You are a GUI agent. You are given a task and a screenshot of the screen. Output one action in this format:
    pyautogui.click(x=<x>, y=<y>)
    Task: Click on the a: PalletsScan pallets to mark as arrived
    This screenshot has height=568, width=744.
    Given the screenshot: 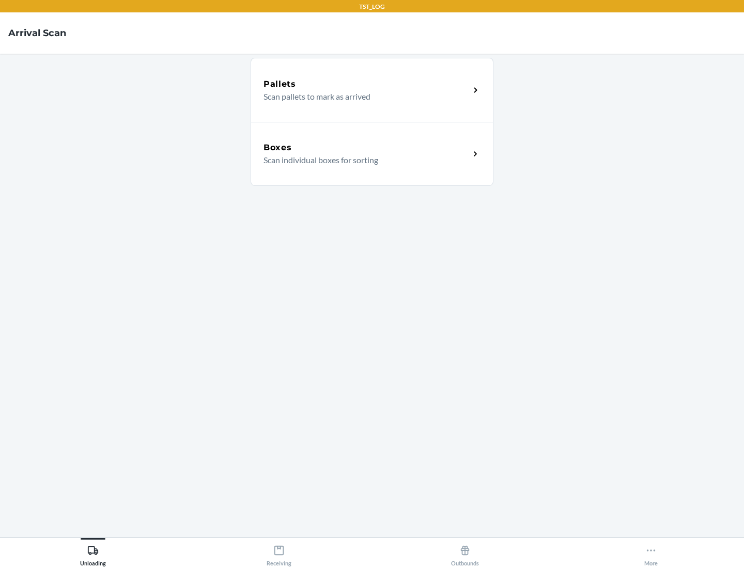 What is the action you would take?
    pyautogui.click(x=372, y=90)
    